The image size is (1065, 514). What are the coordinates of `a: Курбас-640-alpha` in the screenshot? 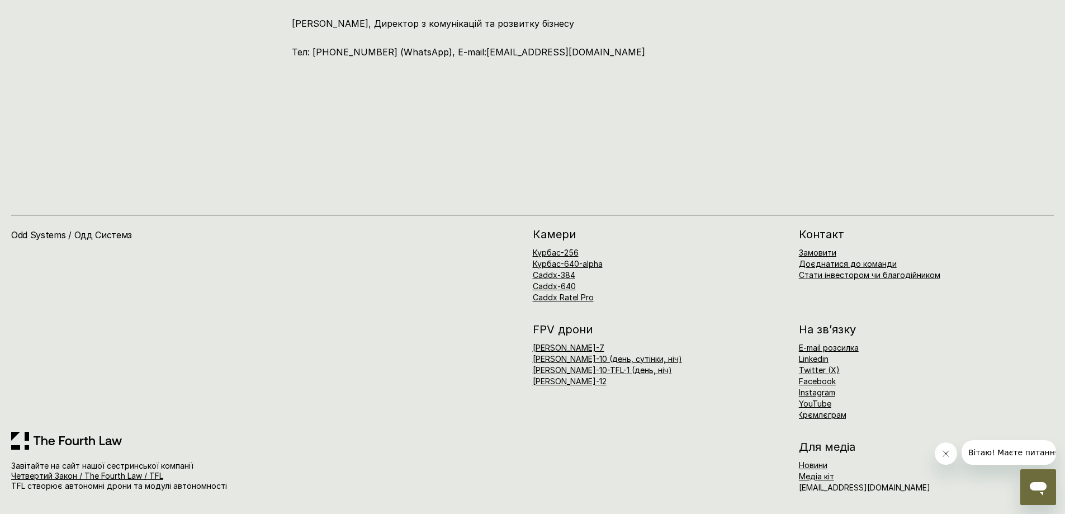 It's located at (568, 263).